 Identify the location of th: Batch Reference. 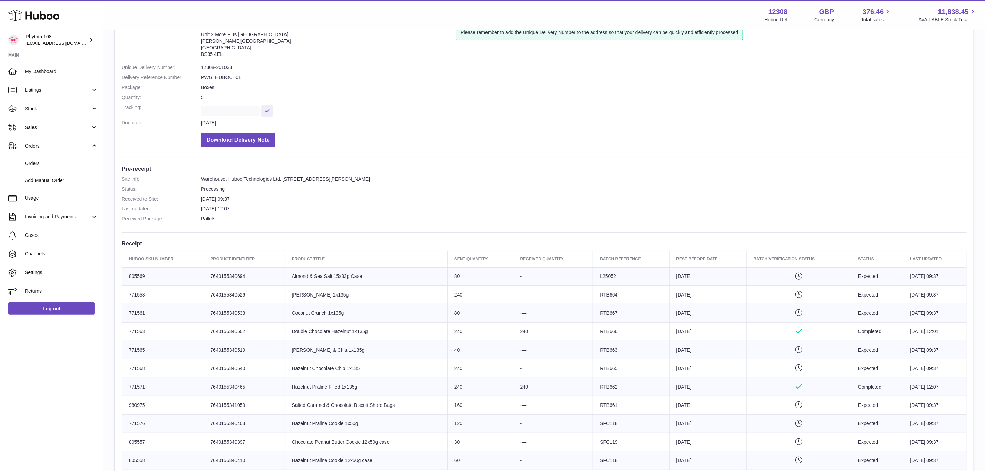
(631, 259).